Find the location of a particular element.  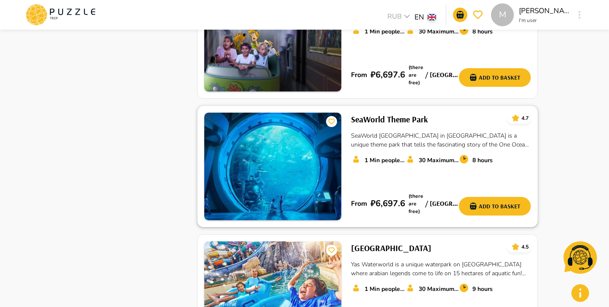

h6: SeaWorld Theme Park is located at coordinates (389, 119).